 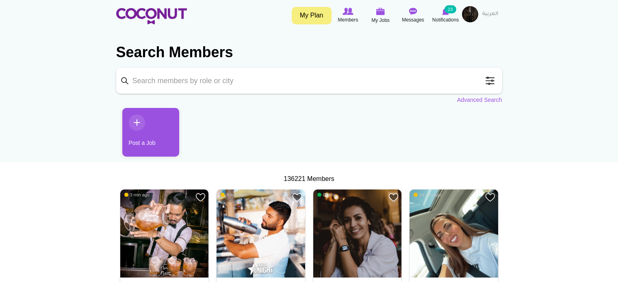 What do you see at coordinates (446, 15) in the screenshot?
I see `a: Notifications Notifications 23` at bounding box center [446, 15].